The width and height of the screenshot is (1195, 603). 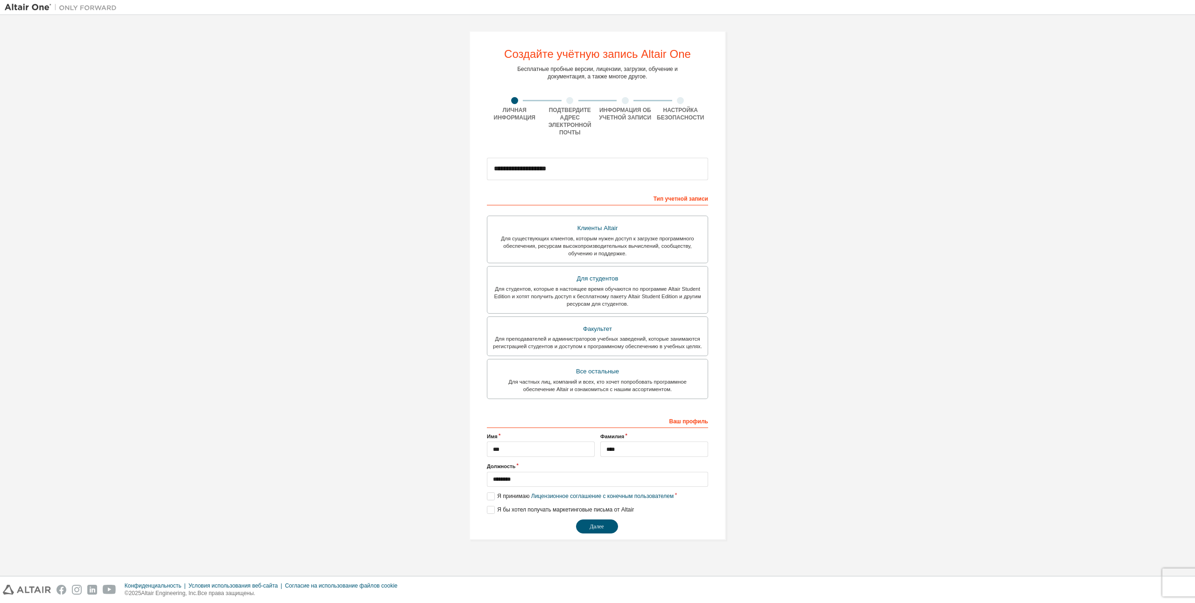 What do you see at coordinates (598, 69) in the screenshot?
I see `ya-tr-span: Бесплатные пробные версии, лицензии, загрузки, обучение и` at bounding box center [598, 69].